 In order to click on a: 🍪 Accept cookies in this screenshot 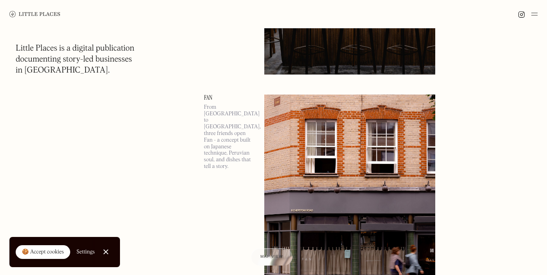, I will do `click(43, 252)`.